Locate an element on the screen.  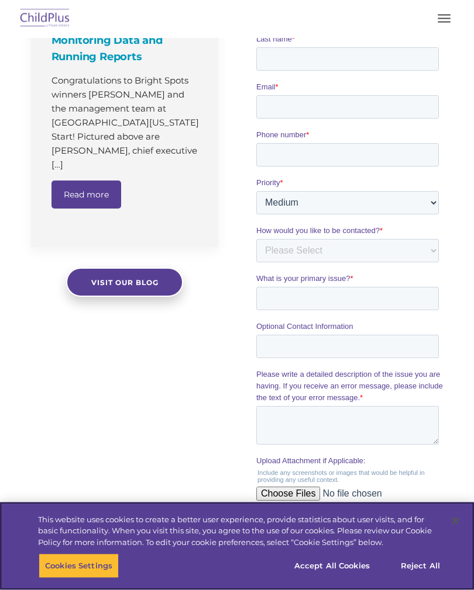
a: Visit our blog is located at coordinates (125, 283).